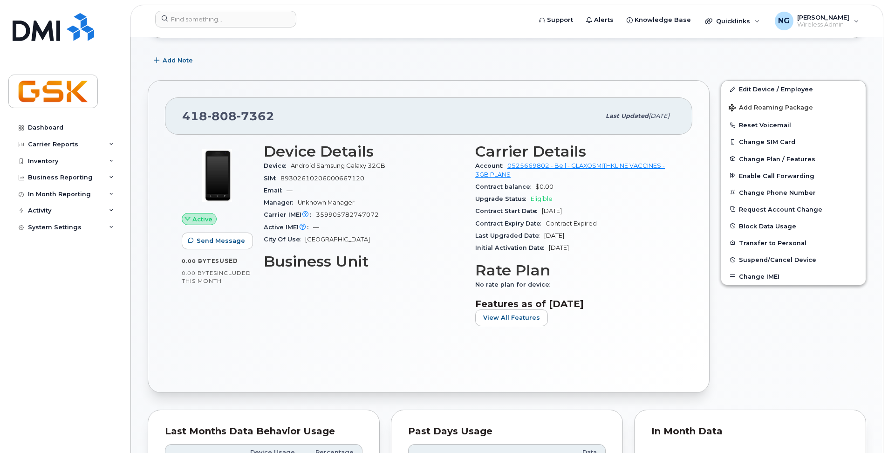  What do you see at coordinates (510, 235) in the screenshot?
I see `span: Last Upgraded Date` at bounding box center [510, 235].